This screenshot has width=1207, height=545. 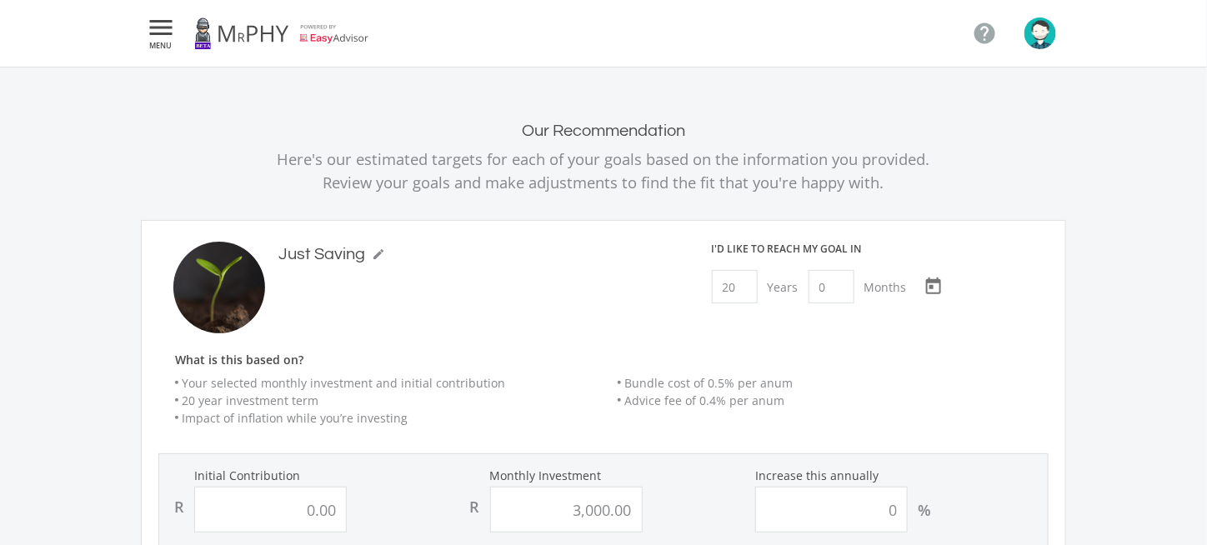 What do you see at coordinates (1040, 33) in the screenshot?
I see `img: avatar.png` at bounding box center [1040, 33].